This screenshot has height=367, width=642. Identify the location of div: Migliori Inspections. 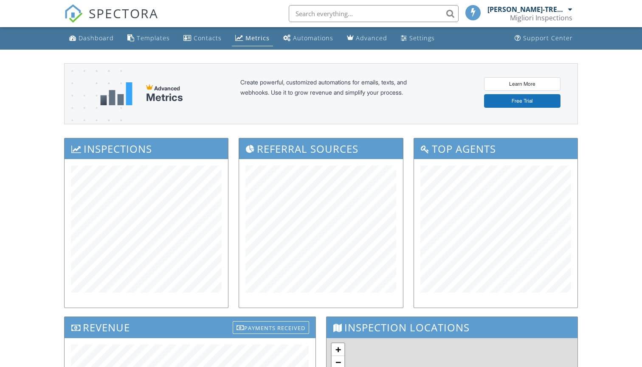
(541, 18).